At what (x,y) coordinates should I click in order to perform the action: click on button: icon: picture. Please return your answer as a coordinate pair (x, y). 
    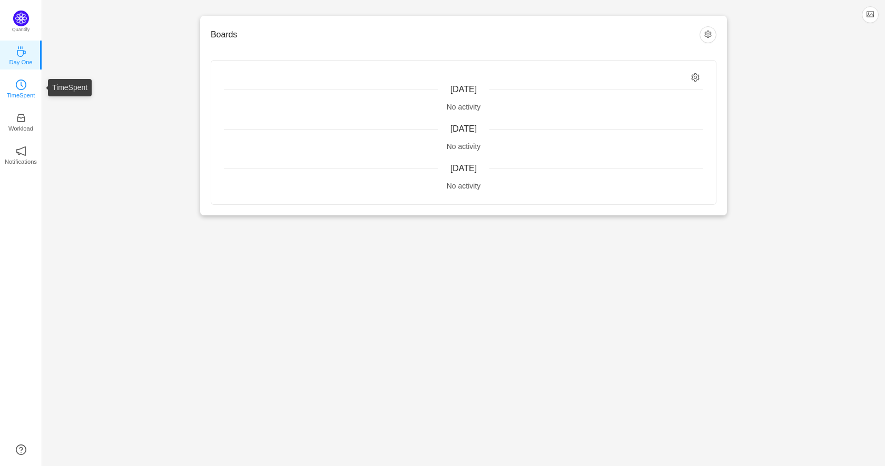
    Looking at the image, I should click on (870, 15).